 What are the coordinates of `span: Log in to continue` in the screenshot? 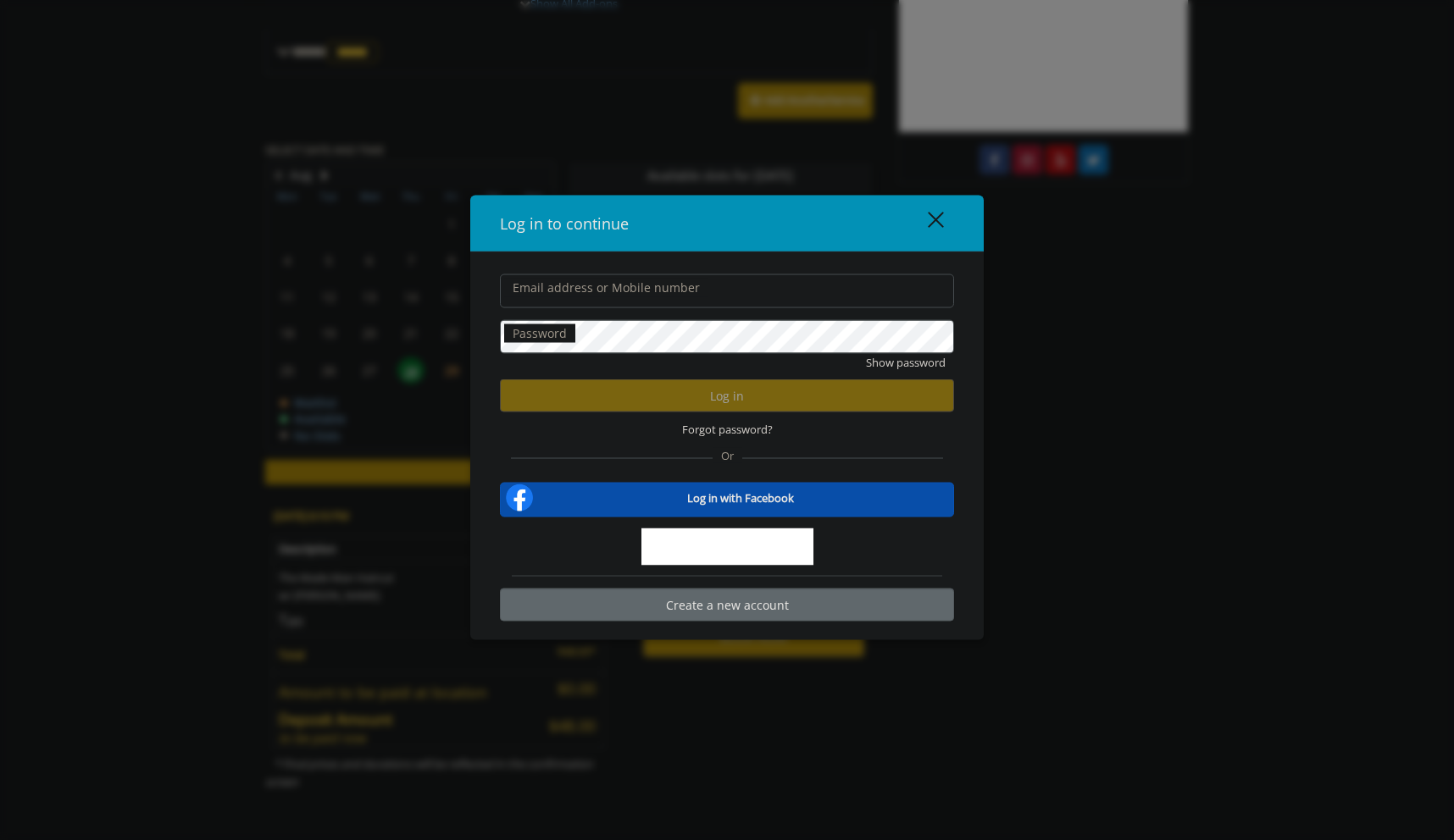 It's located at (564, 222).